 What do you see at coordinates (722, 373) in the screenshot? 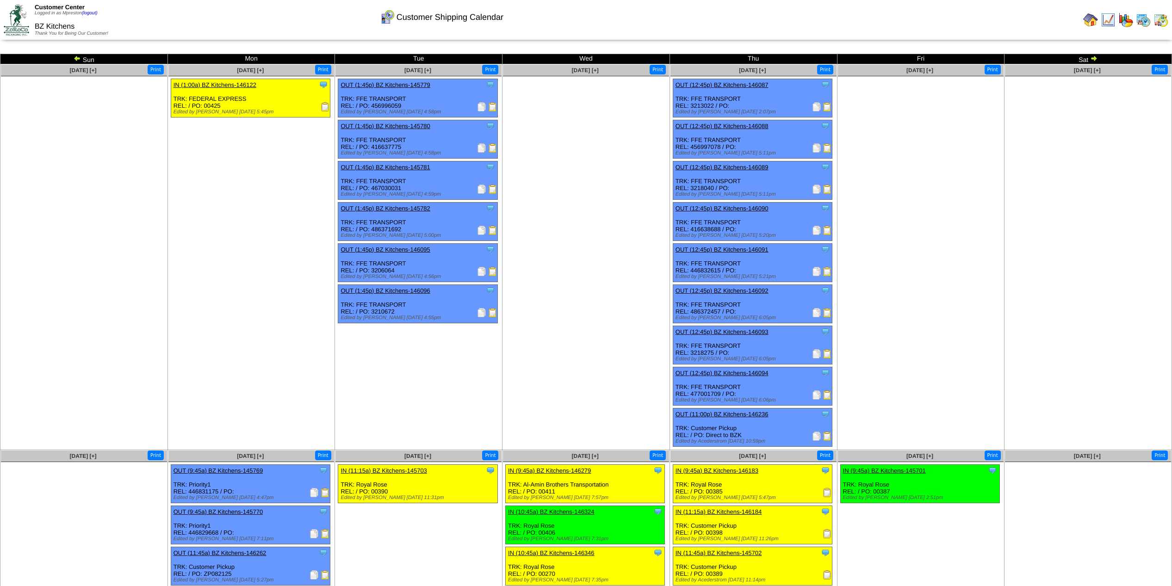
I see `a: OUT (12:45p) BZ Kitchens-146094` at bounding box center [722, 373].